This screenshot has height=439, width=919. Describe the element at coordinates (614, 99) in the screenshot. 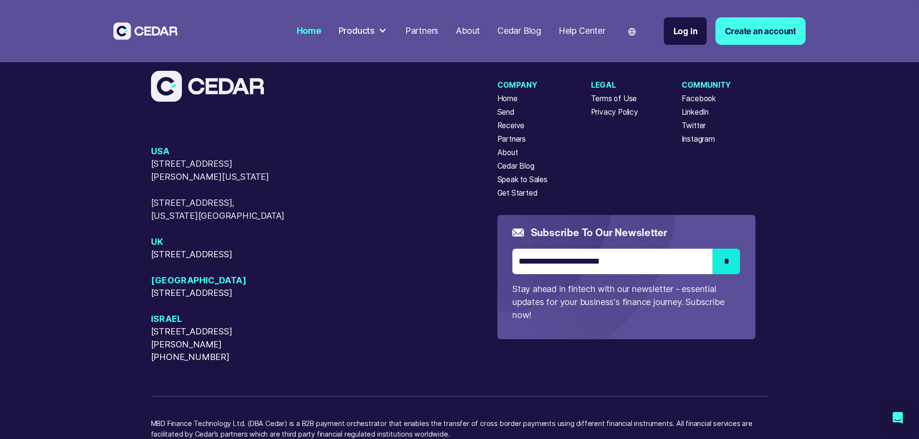

I see `div: Terms of Use` at that location.